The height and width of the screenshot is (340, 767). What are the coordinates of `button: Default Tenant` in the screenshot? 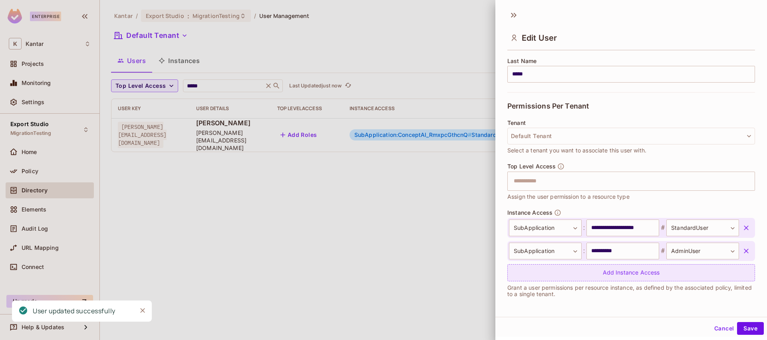 It's located at (631, 136).